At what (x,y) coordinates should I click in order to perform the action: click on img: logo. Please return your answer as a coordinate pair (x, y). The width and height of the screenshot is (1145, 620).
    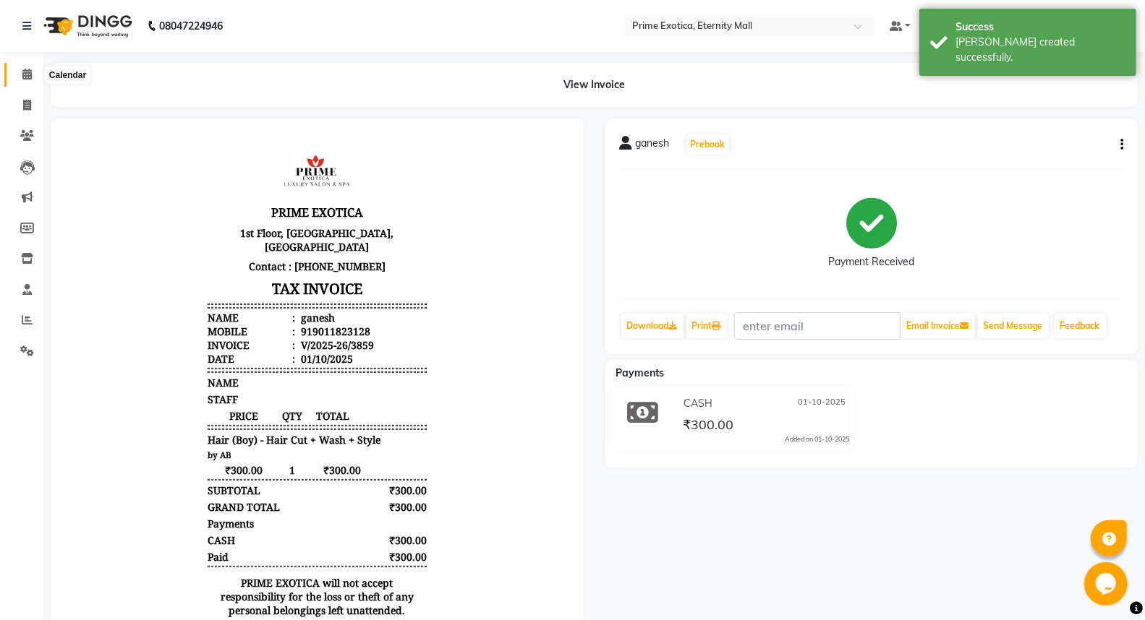
    Looking at the image, I should click on (86, 26).